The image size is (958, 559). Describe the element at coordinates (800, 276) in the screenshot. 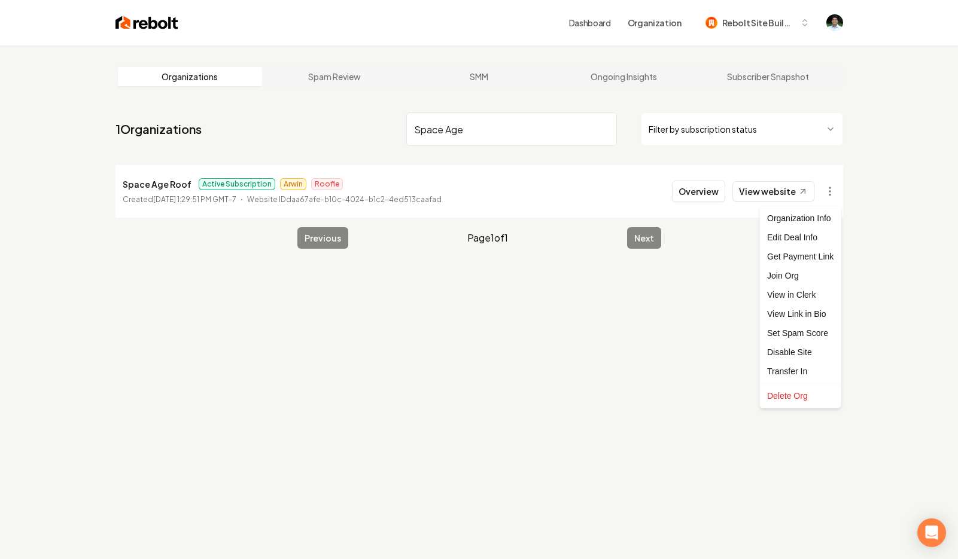

I see `div: Join Org` at that location.